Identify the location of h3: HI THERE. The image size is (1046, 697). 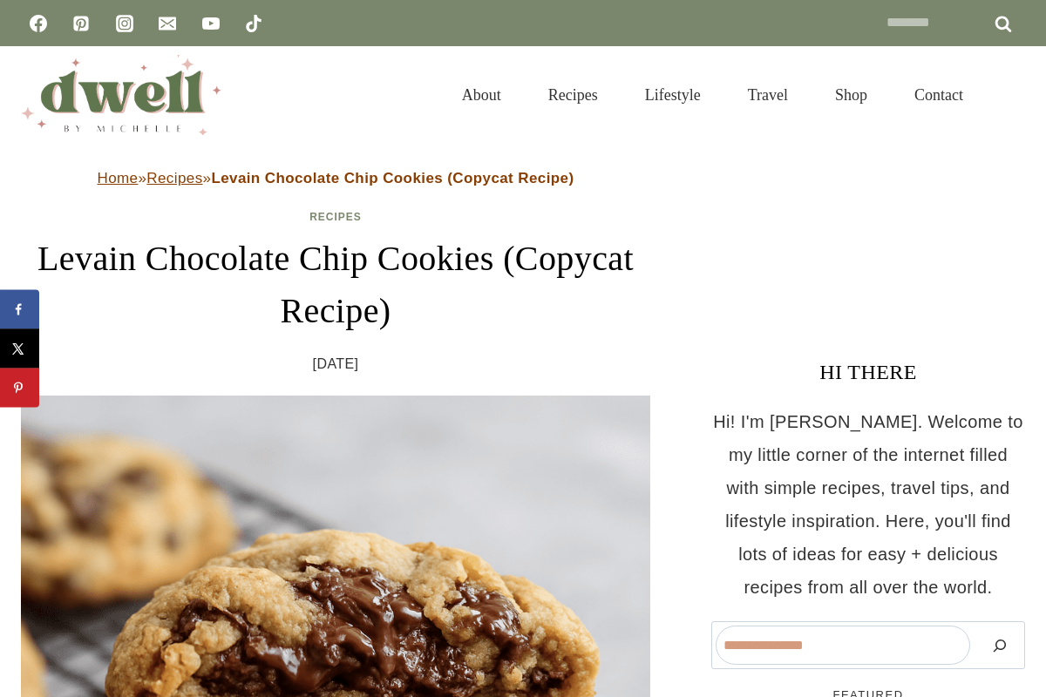
(868, 372).